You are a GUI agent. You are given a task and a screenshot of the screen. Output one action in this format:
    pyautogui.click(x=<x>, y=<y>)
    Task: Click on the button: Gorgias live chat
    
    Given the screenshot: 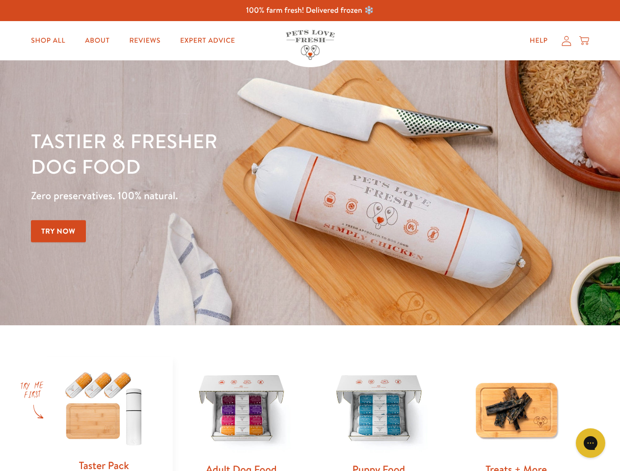 What is the action you would take?
    pyautogui.click(x=20, y=18)
    